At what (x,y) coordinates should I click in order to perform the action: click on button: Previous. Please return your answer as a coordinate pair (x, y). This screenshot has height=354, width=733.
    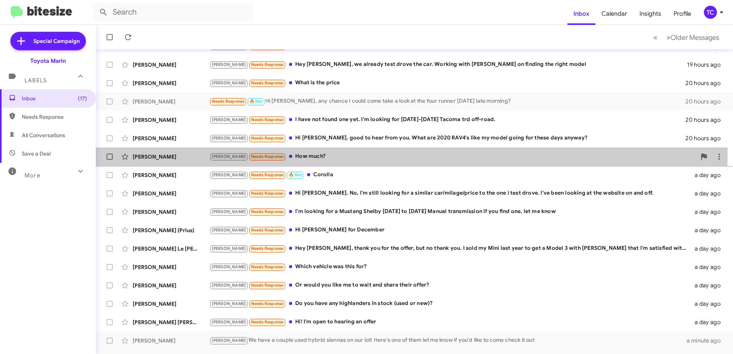
    Looking at the image, I should click on (655, 37).